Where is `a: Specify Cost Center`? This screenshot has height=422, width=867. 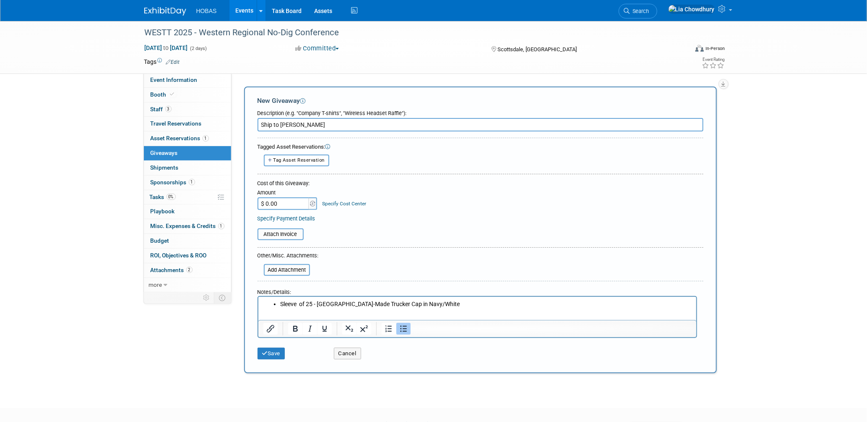
a: Specify Cost Center is located at coordinates (344, 203).